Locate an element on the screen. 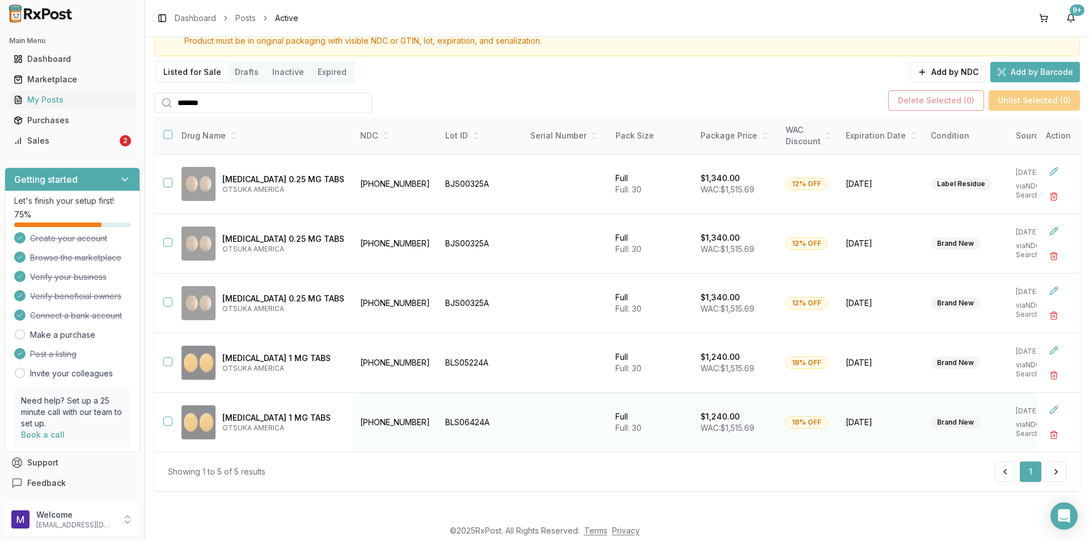 The image size is (1089, 541). img: RxPost Logo is located at coordinates (41, 14).